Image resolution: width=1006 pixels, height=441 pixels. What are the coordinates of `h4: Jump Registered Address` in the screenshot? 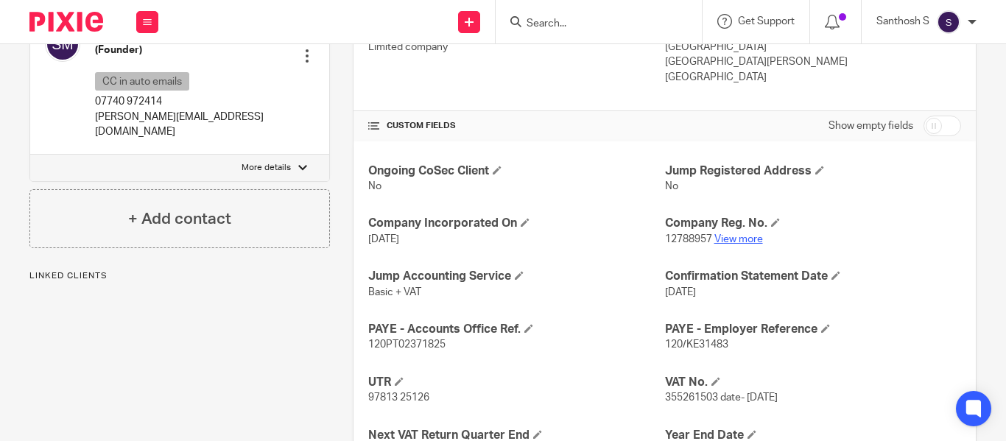 It's located at (813, 171).